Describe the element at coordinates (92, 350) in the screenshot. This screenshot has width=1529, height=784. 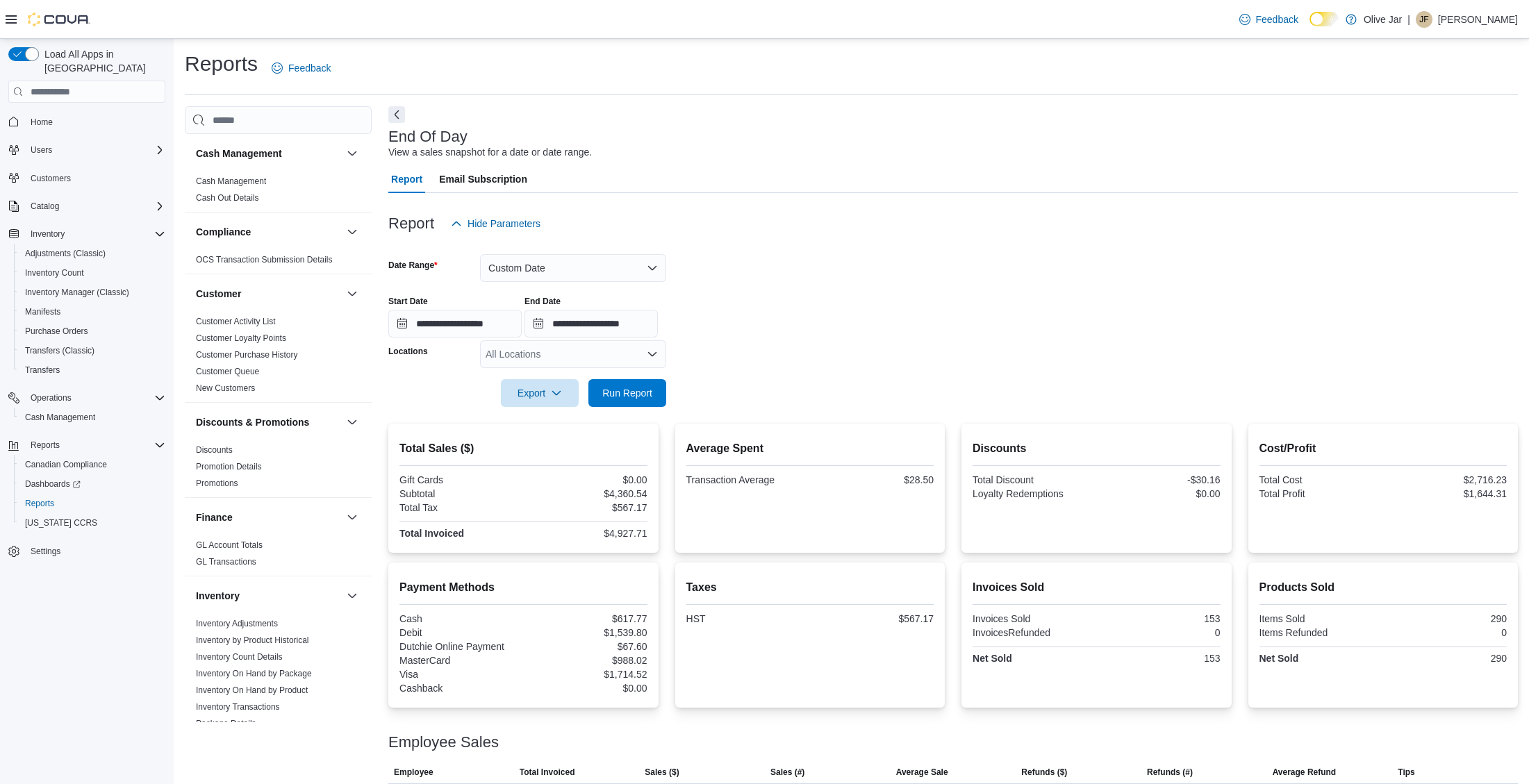
I see `button: Transfers (Classic)` at that location.